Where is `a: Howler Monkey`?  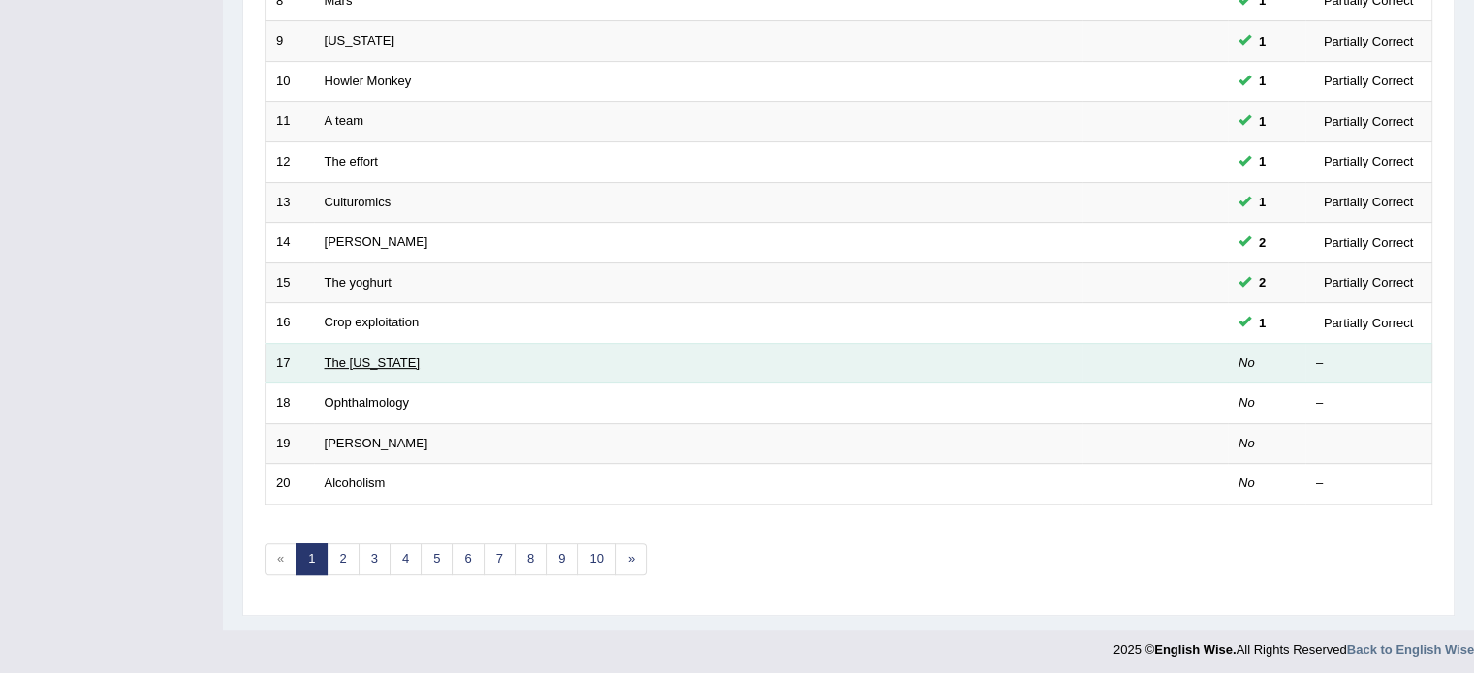 a: Howler Monkey is located at coordinates (368, 80).